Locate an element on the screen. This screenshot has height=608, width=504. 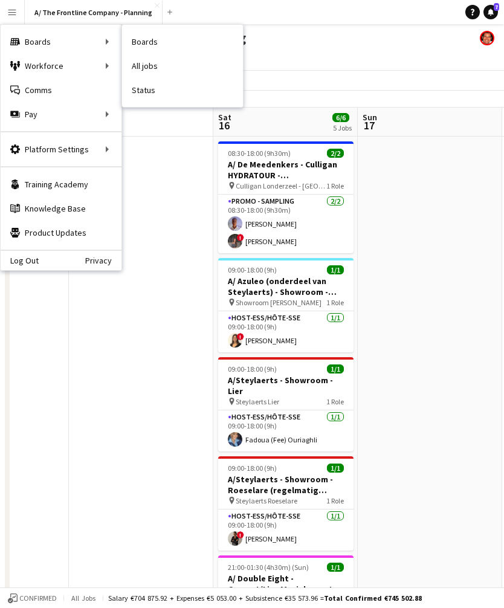
a: Product Updates is located at coordinates (61, 233).